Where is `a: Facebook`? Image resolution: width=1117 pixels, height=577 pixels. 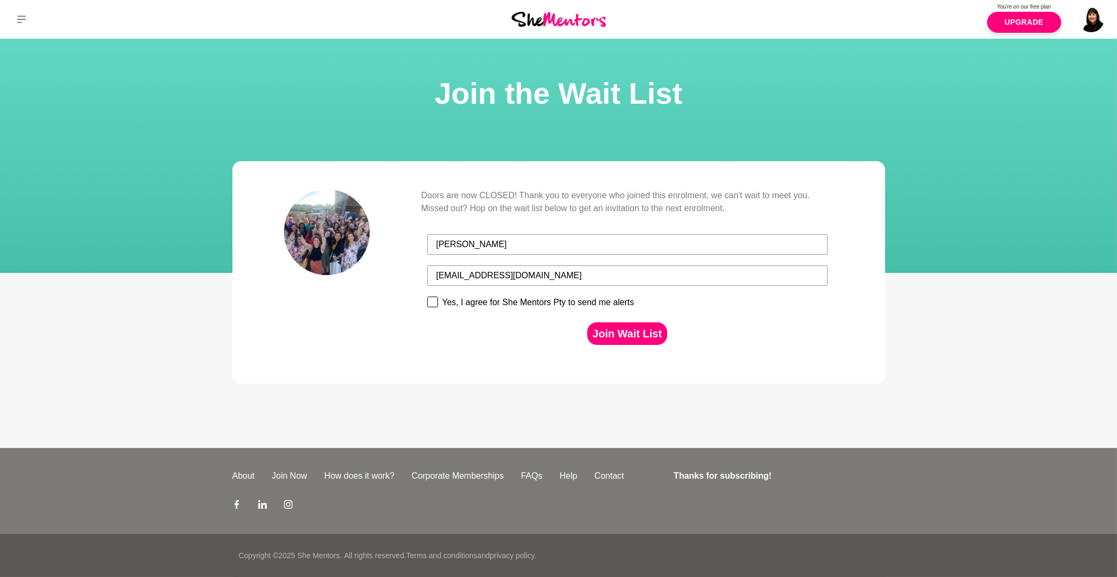
a: Facebook is located at coordinates (237, 506).